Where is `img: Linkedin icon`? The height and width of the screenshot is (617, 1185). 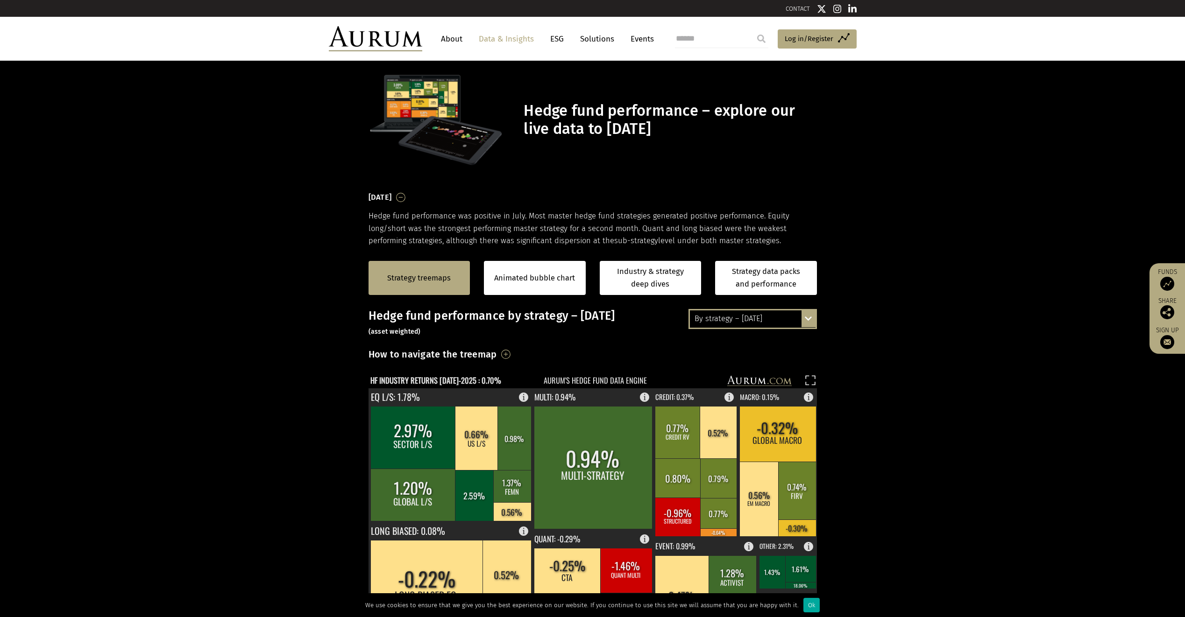
img: Linkedin icon is located at coordinates (852, 9).